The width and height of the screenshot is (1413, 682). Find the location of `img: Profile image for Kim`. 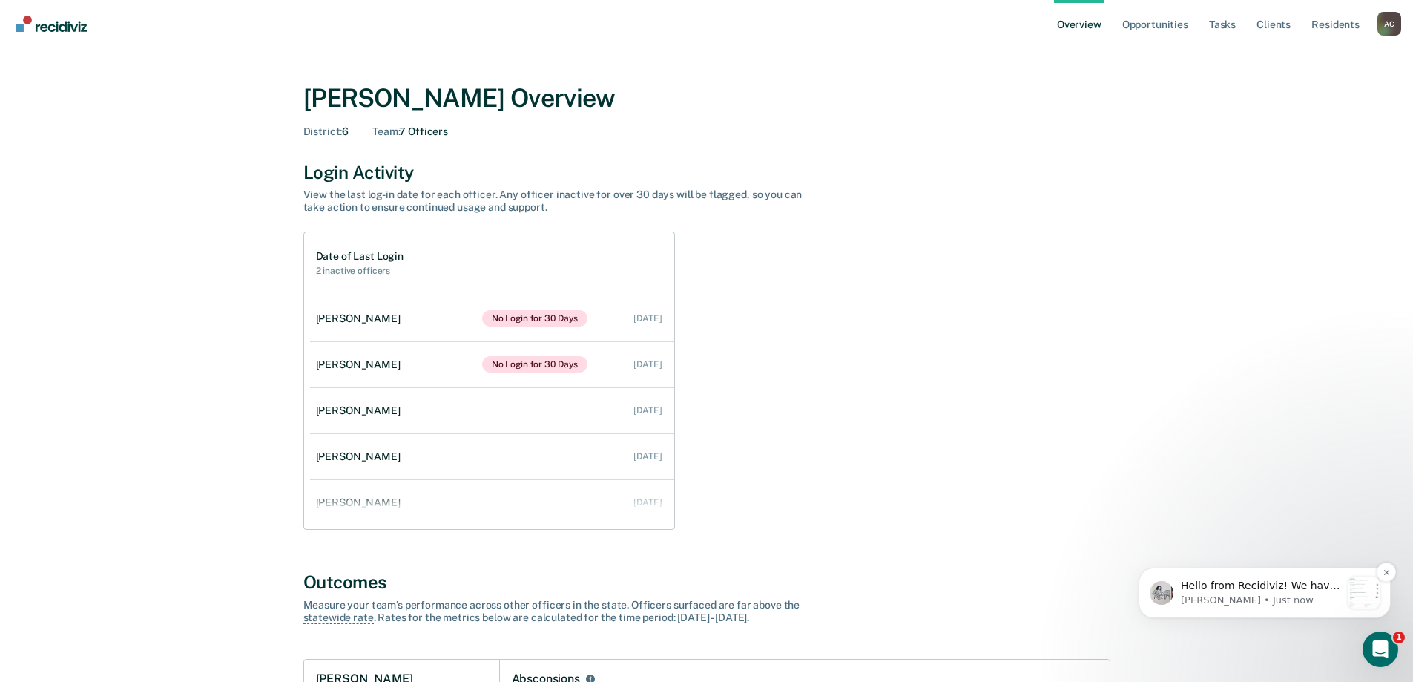

img: Profile image for Kim is located at coordinates (45, 119).